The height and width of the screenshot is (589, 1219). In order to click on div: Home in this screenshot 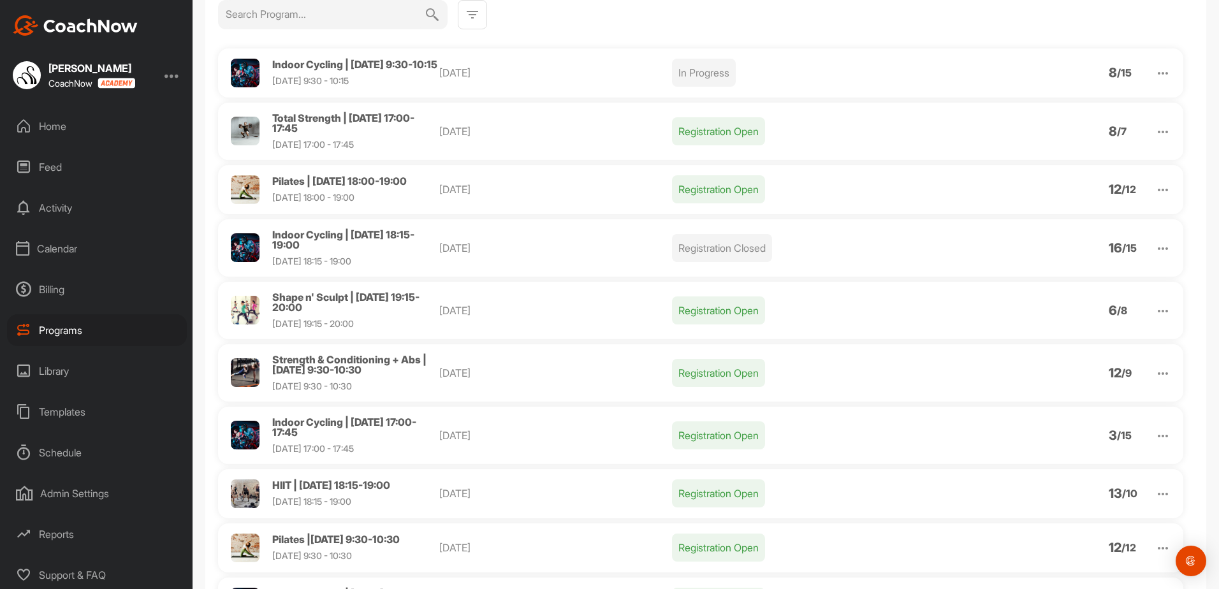, I will do `click(97, 126)`.